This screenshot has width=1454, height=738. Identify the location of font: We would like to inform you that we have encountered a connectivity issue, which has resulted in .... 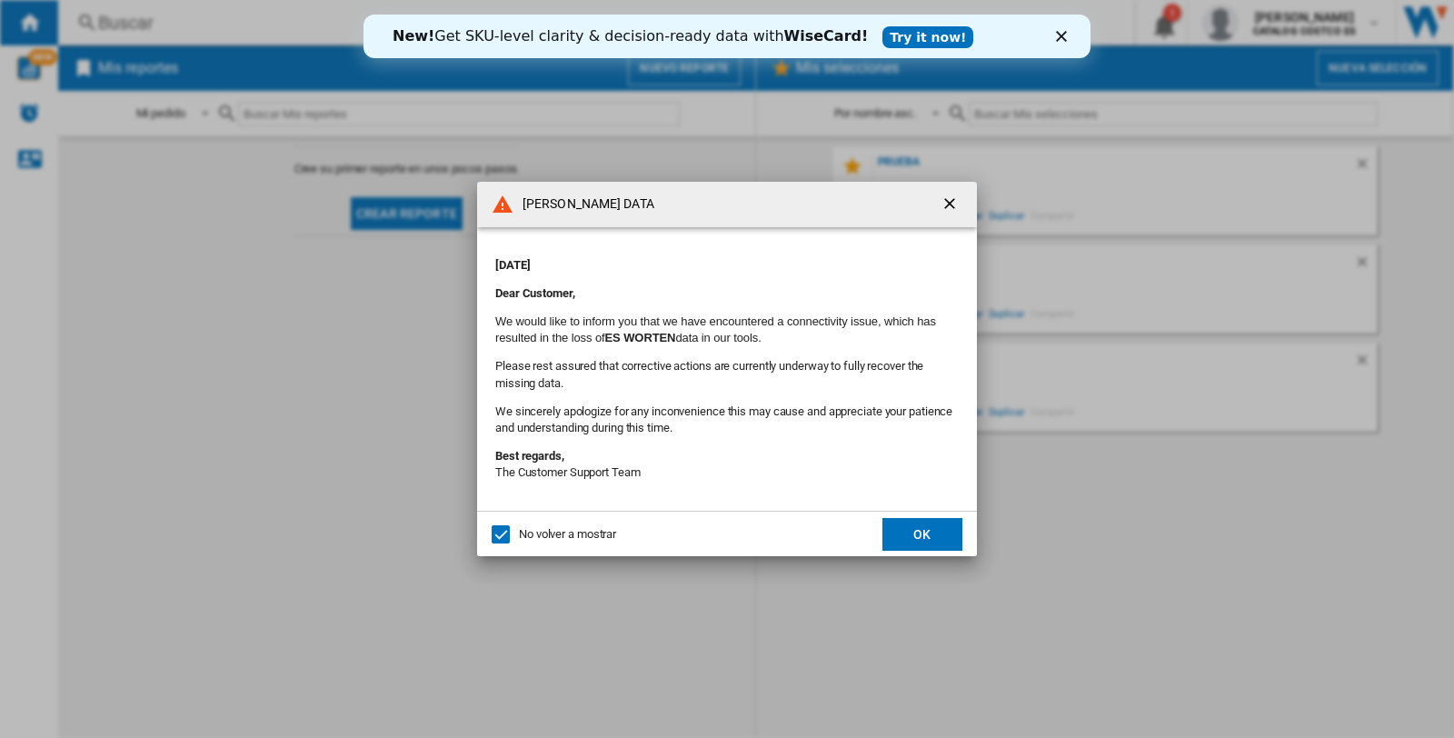
(715, 329).